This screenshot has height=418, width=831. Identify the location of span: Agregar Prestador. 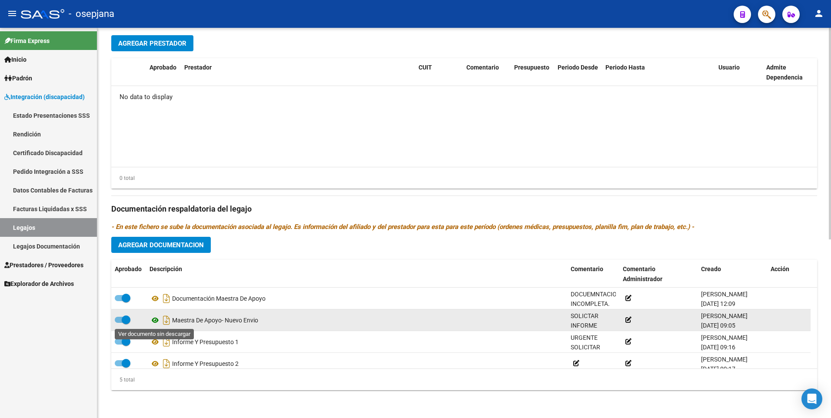
(152, 43).